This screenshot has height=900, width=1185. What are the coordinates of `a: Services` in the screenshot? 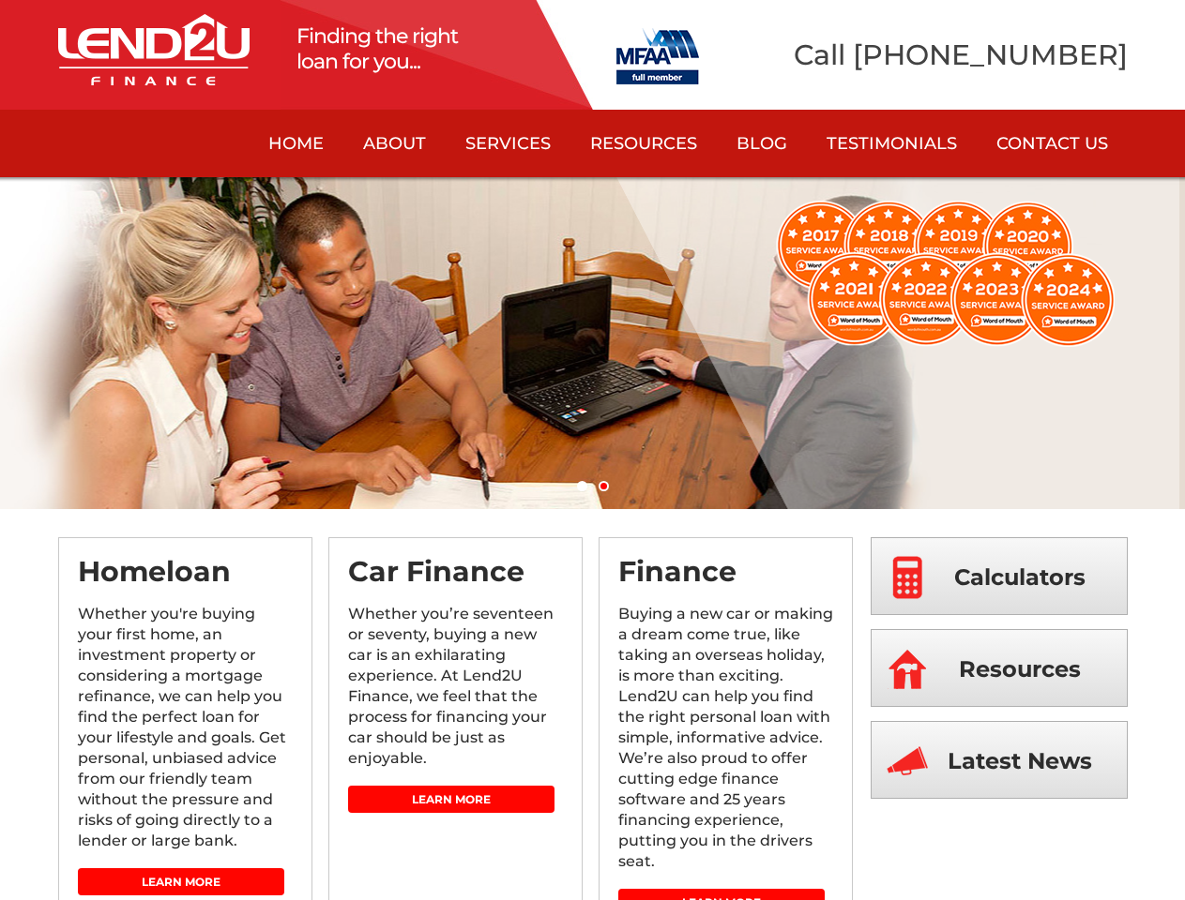 It's located at (507, 143).